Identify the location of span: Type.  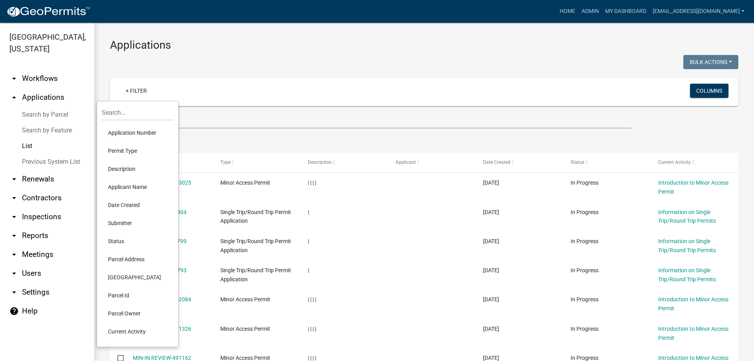
(225, 162).